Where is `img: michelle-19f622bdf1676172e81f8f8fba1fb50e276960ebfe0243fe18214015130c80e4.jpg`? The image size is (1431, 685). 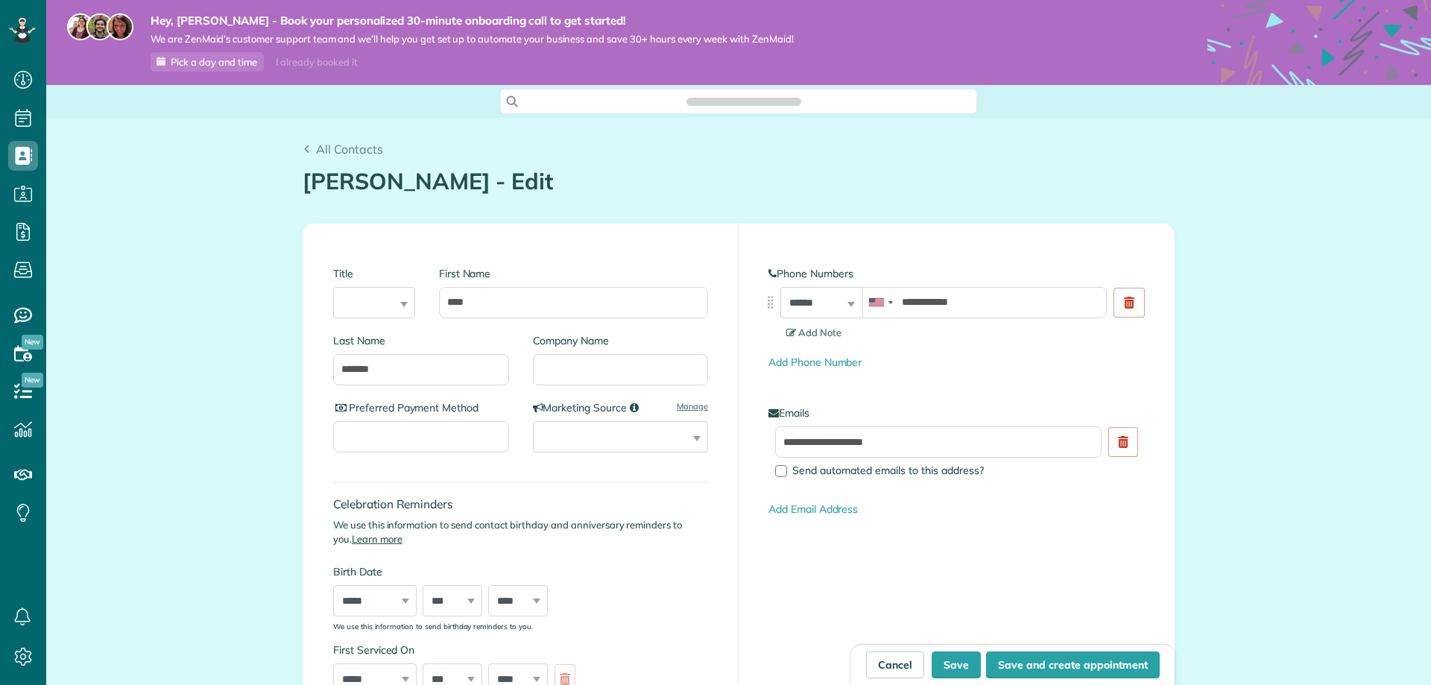
img: michelle-19f622bdf1676172e81f8f8fba1fb50e276960ebfe0243fe18214015130c80e4.jpg is located at coordinates (120, 27).